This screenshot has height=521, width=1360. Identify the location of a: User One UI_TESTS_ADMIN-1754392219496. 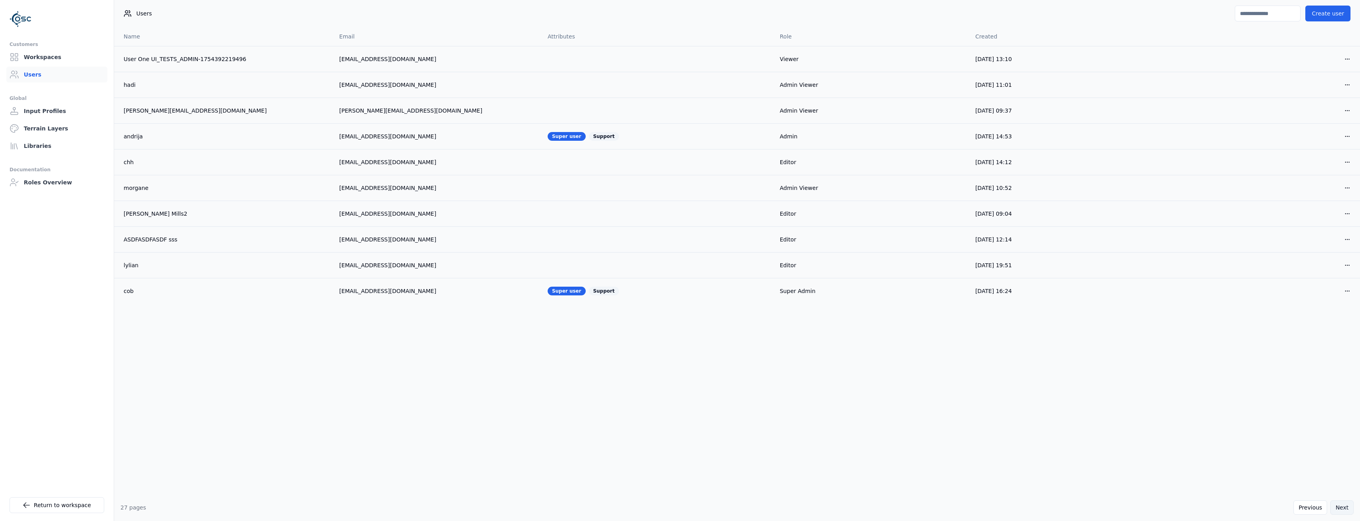
(225, 59).